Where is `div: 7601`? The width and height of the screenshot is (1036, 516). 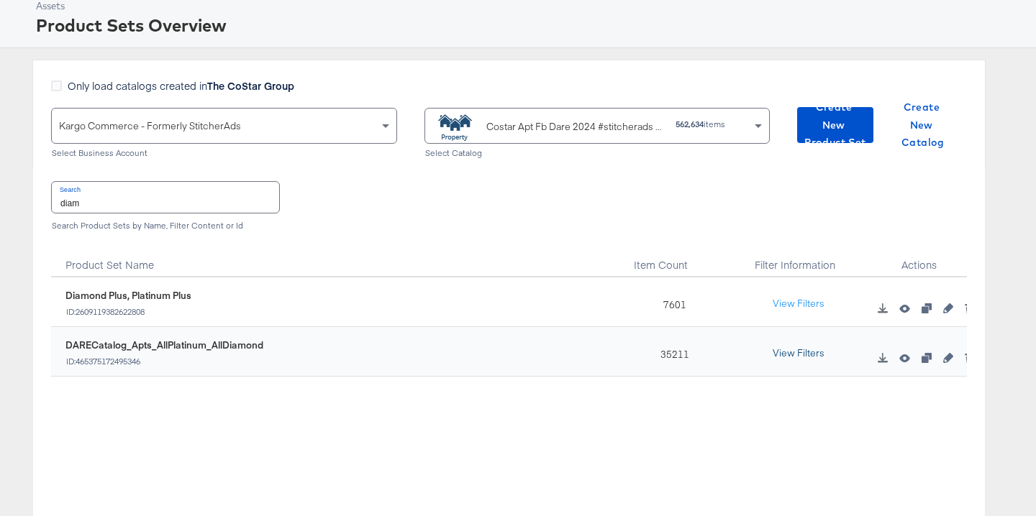 div: 7601 is located at coordinates (671, 302).